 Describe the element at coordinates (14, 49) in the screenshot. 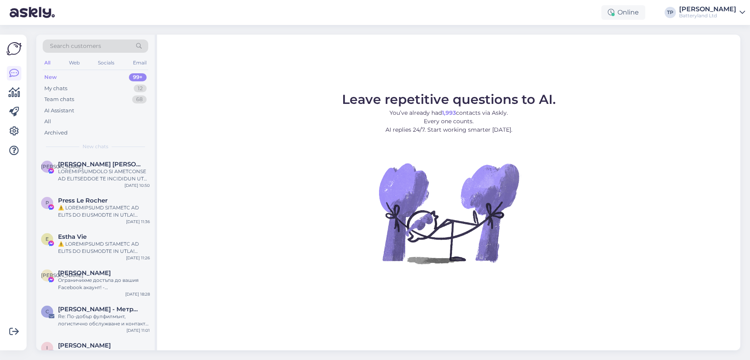

I see `img: Askly Logo` at that location.